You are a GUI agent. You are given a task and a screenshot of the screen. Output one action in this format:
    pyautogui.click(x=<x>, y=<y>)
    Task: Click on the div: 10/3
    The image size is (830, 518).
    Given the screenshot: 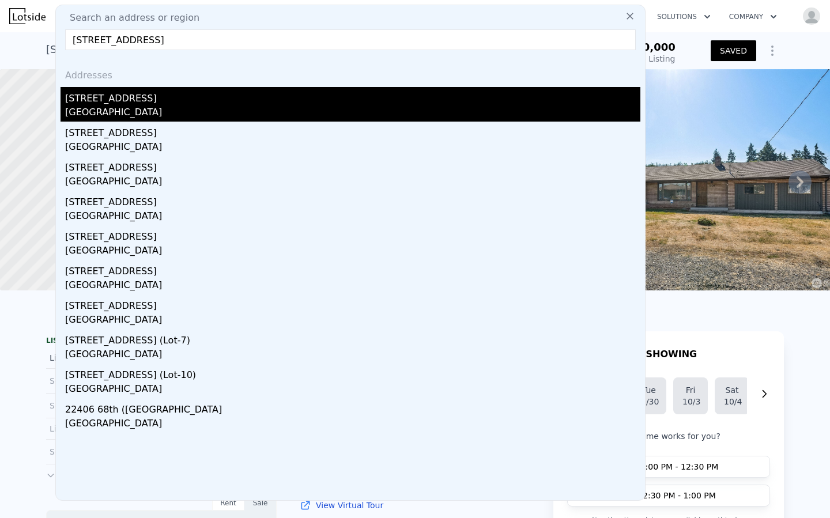 What is the action you would take?
    pyautogui.click(x=691, y=402)
    